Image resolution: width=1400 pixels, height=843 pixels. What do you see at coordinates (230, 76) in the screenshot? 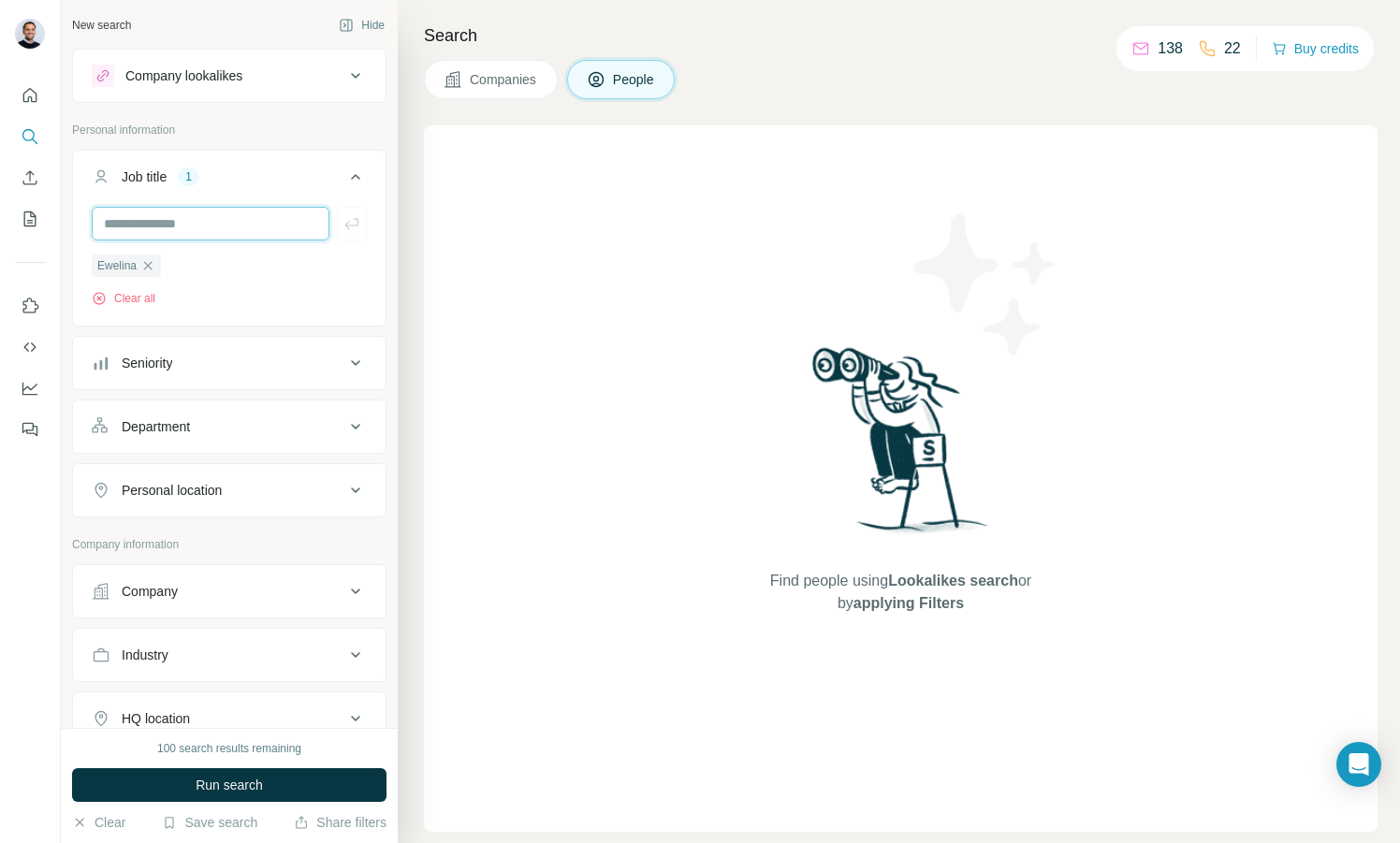
I see `button: Company lookalikes` at bounding box center [230, 76].